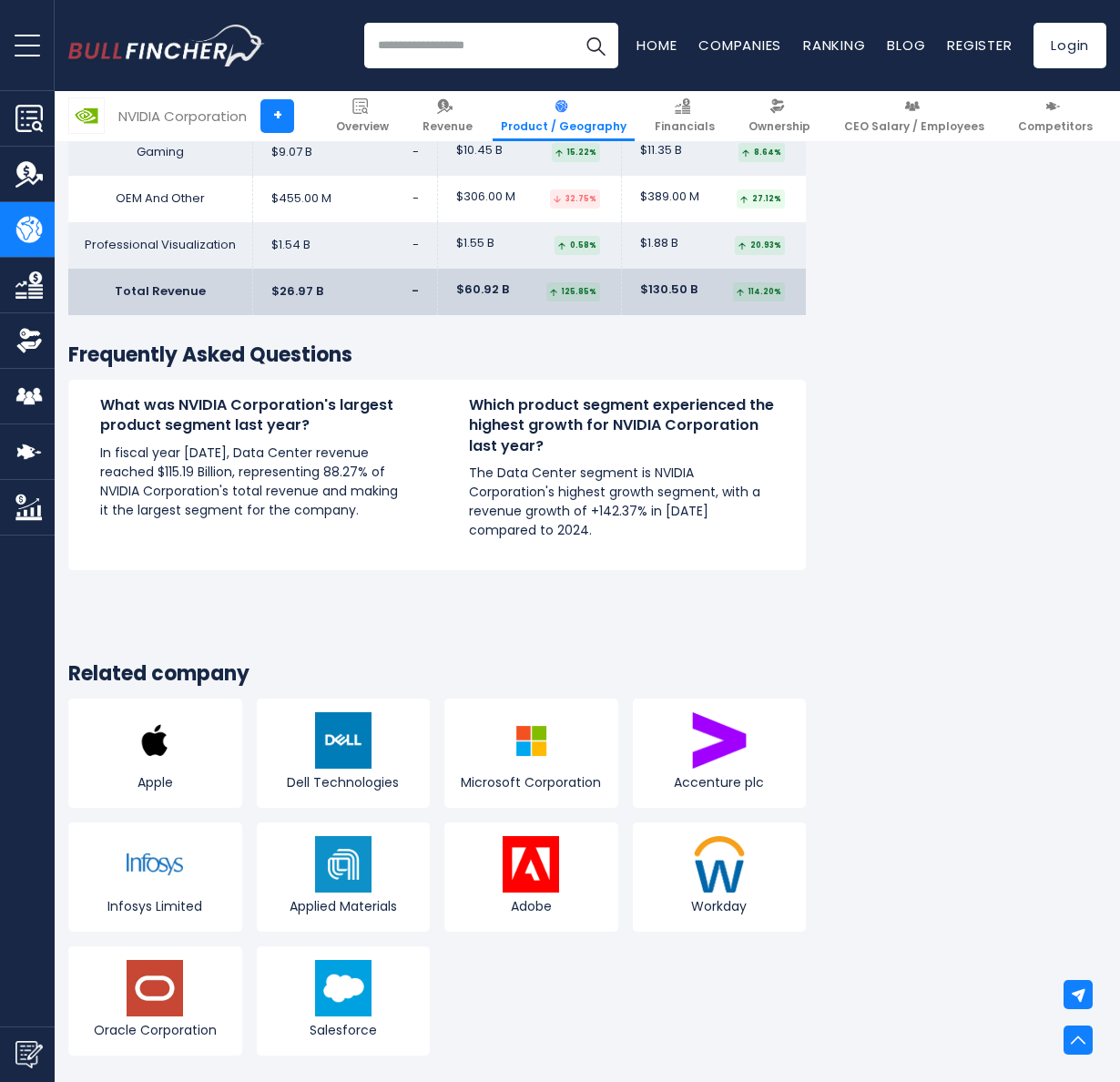 This screenshot has width=1120, height=1082. What do you see at coordinates (1070, 46) in the screenshot?
I see `a: Login` at bounding box center [1070, 46].